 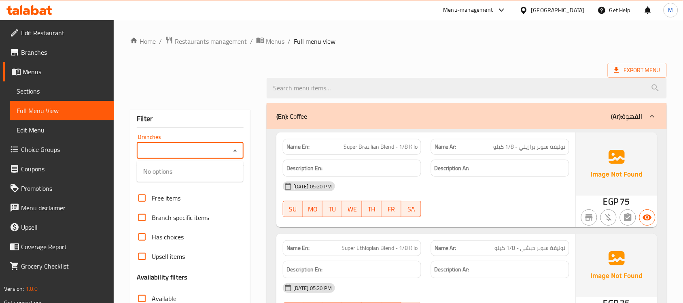 What do you see at coordinates (292, 116) in the screenshot?
I see `p: Coffee` at bounding box center [292, 116].